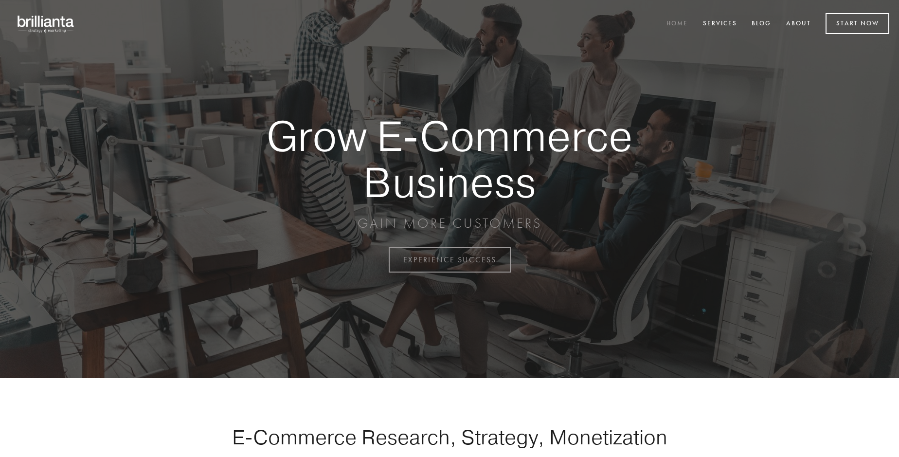 Image resolution: width=899 pixels, height=457 pixels. I want to click on a: About, so click(798, 24).